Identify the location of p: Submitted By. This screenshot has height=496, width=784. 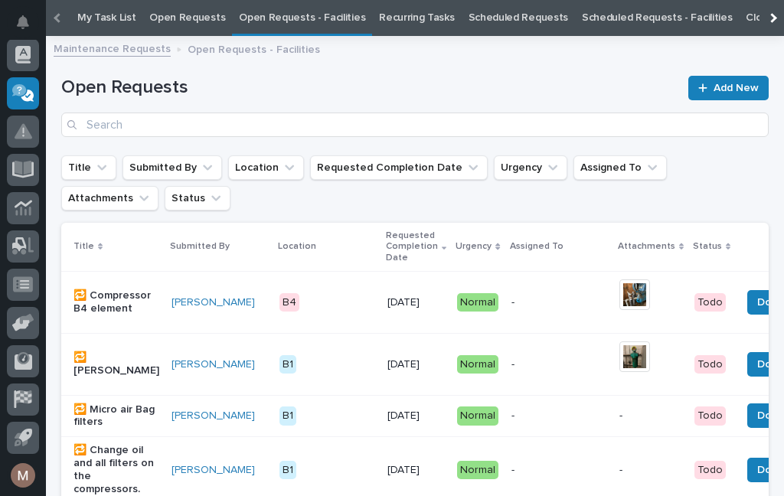
(200, 247).